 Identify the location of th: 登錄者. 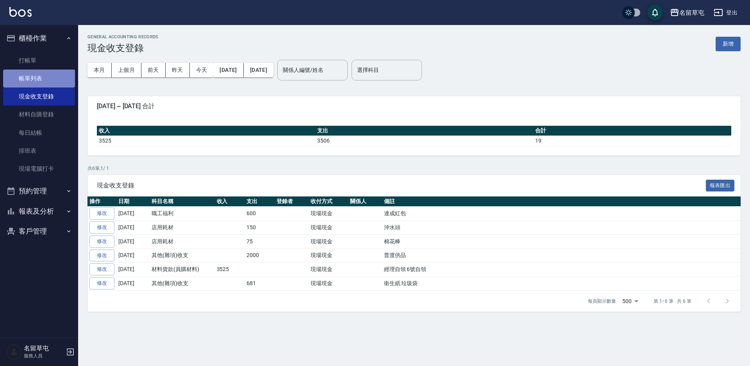
(291, 202).